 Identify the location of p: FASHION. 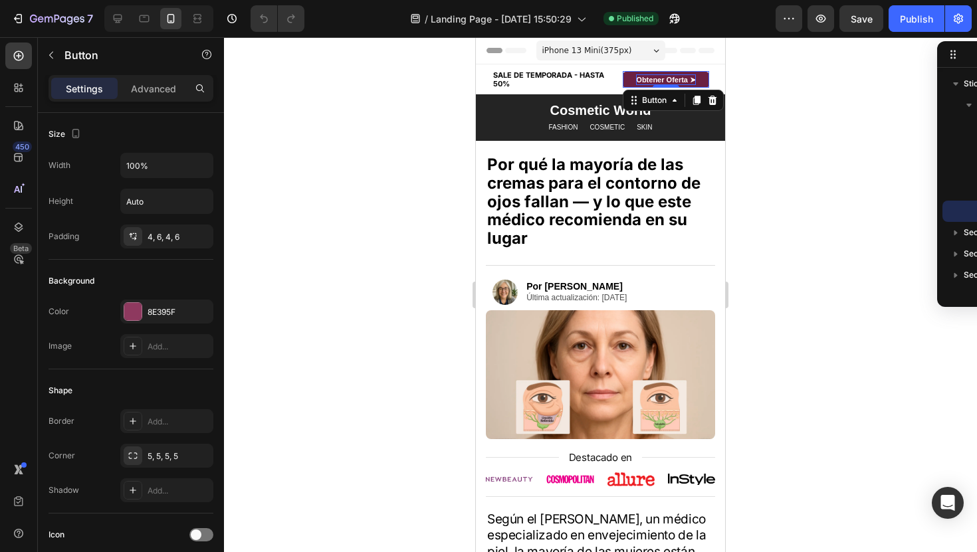
(87, 90).